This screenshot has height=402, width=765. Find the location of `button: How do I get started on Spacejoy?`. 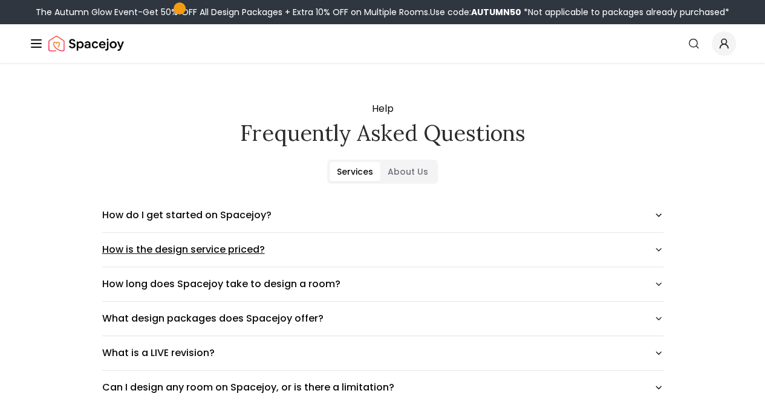

button: How do I get started on Spacejoy? is located at coordinates (383, 215).